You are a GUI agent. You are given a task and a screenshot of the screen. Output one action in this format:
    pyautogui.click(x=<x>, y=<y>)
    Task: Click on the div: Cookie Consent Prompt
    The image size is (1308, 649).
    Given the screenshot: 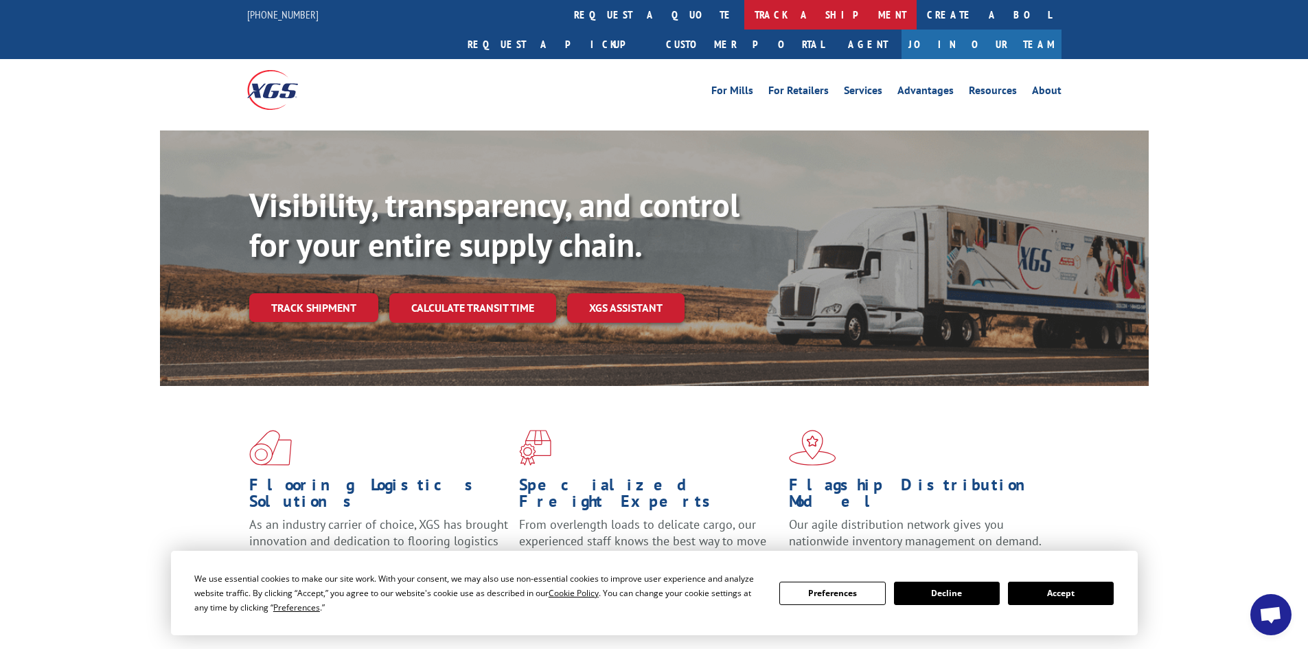 What is the action you would take?
    pyautogui.click(x=654, y=592)
    